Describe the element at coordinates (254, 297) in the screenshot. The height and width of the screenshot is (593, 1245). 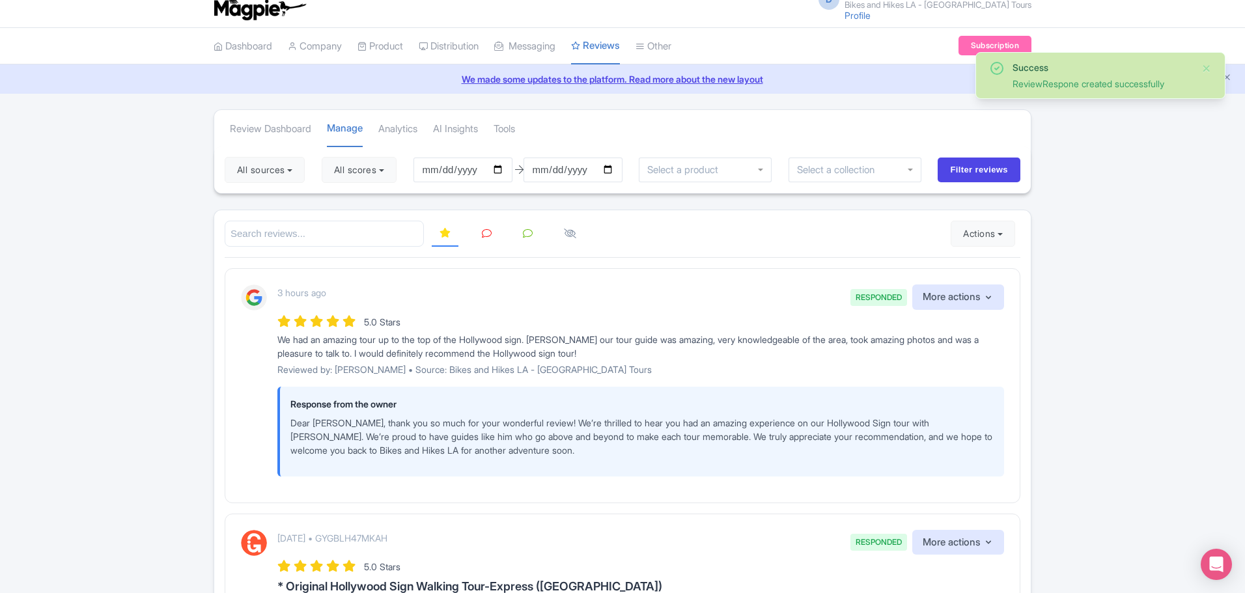
I see `img: Google Logo` at that location.